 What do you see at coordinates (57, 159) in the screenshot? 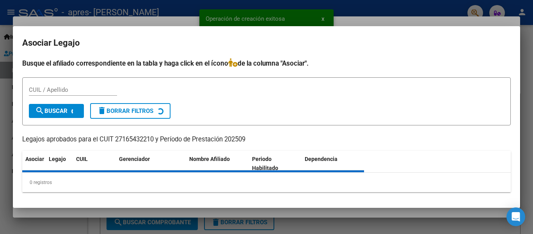
I see `span: Legajo` at bounding box center [57, 159].